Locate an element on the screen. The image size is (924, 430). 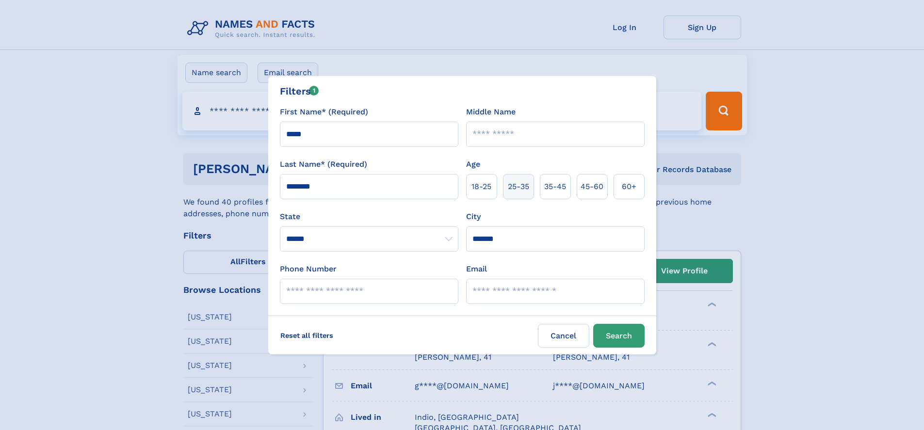
label: City is located at coordinates (474, 217).